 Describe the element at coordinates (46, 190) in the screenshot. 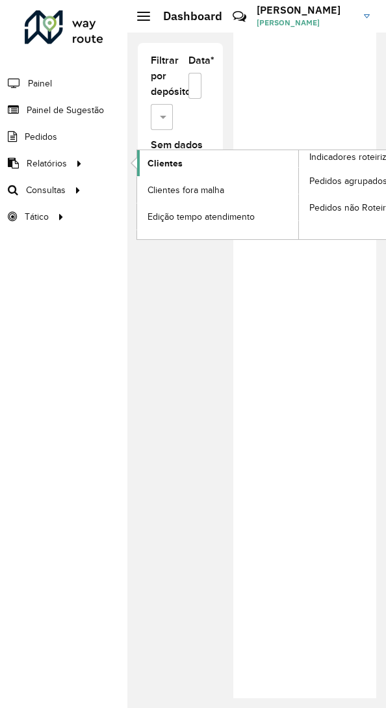

I see `span: Consultas` at that location.